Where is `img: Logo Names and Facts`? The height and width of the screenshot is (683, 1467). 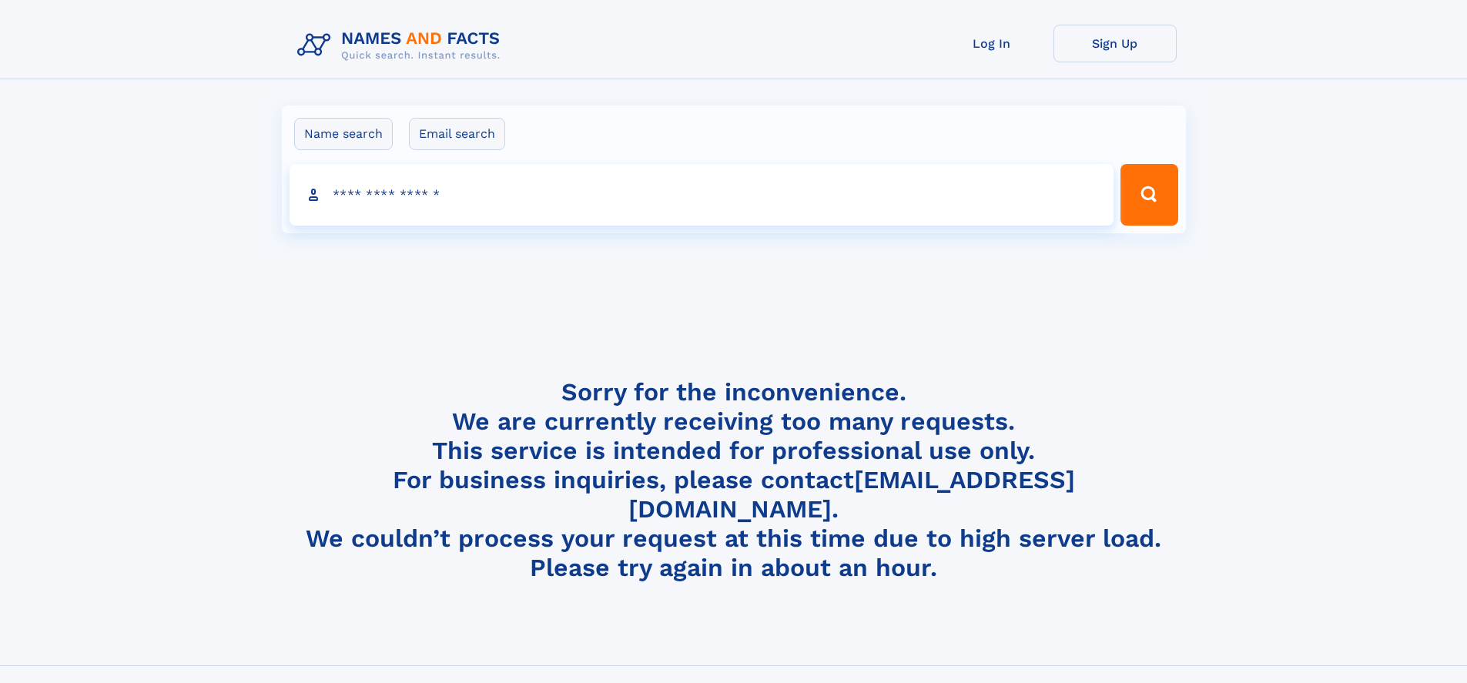
img: Logo Names and Facts is located at coordinates (402, 45).